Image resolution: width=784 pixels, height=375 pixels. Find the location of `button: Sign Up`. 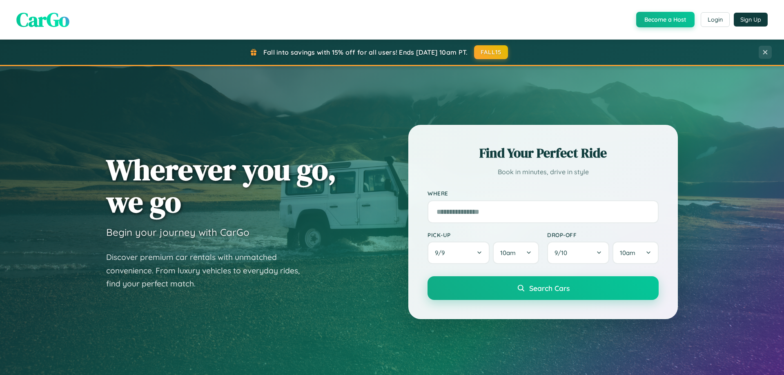

button: Sign Up is located at coordinates (751, 20).